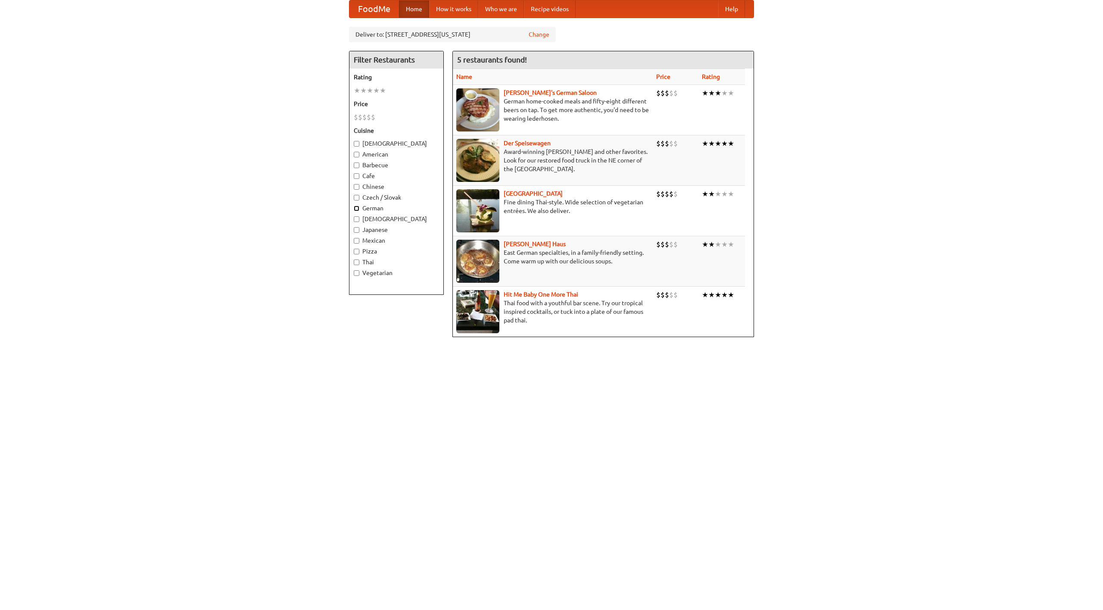 The width and height of the screenshot is (1103, 610). What do you see at coordinates (527, 143) in the screenshot?
I see `a: Der Speisewagen` at bounding box center [527, 143].